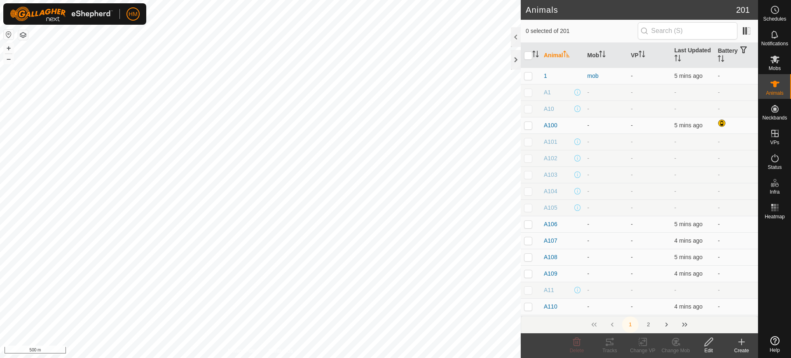  What do you see at coordinates (743, 10) in the screenshot?
I see `span: 201` at bounding box center [743, 10].